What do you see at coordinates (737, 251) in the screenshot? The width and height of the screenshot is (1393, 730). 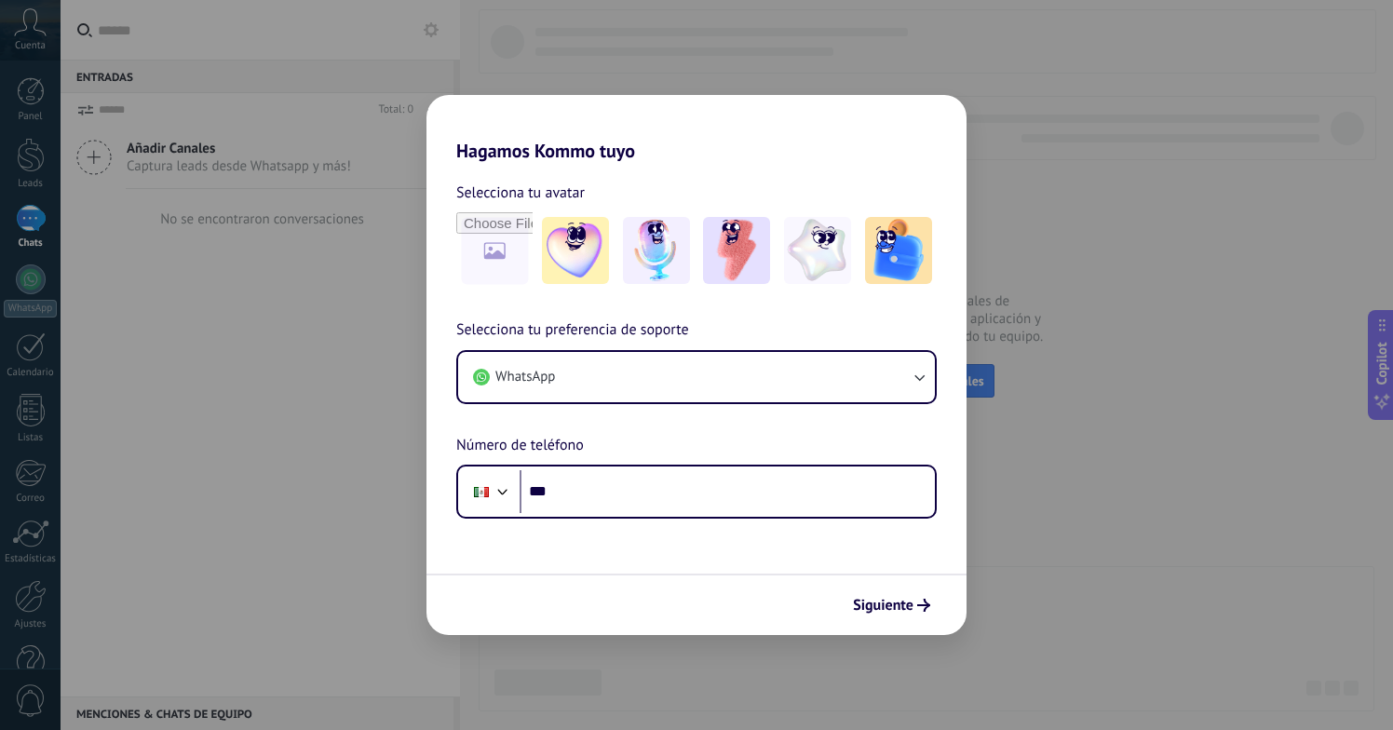 I see `img: -3.jpeg` at bounding box center [737, 251].